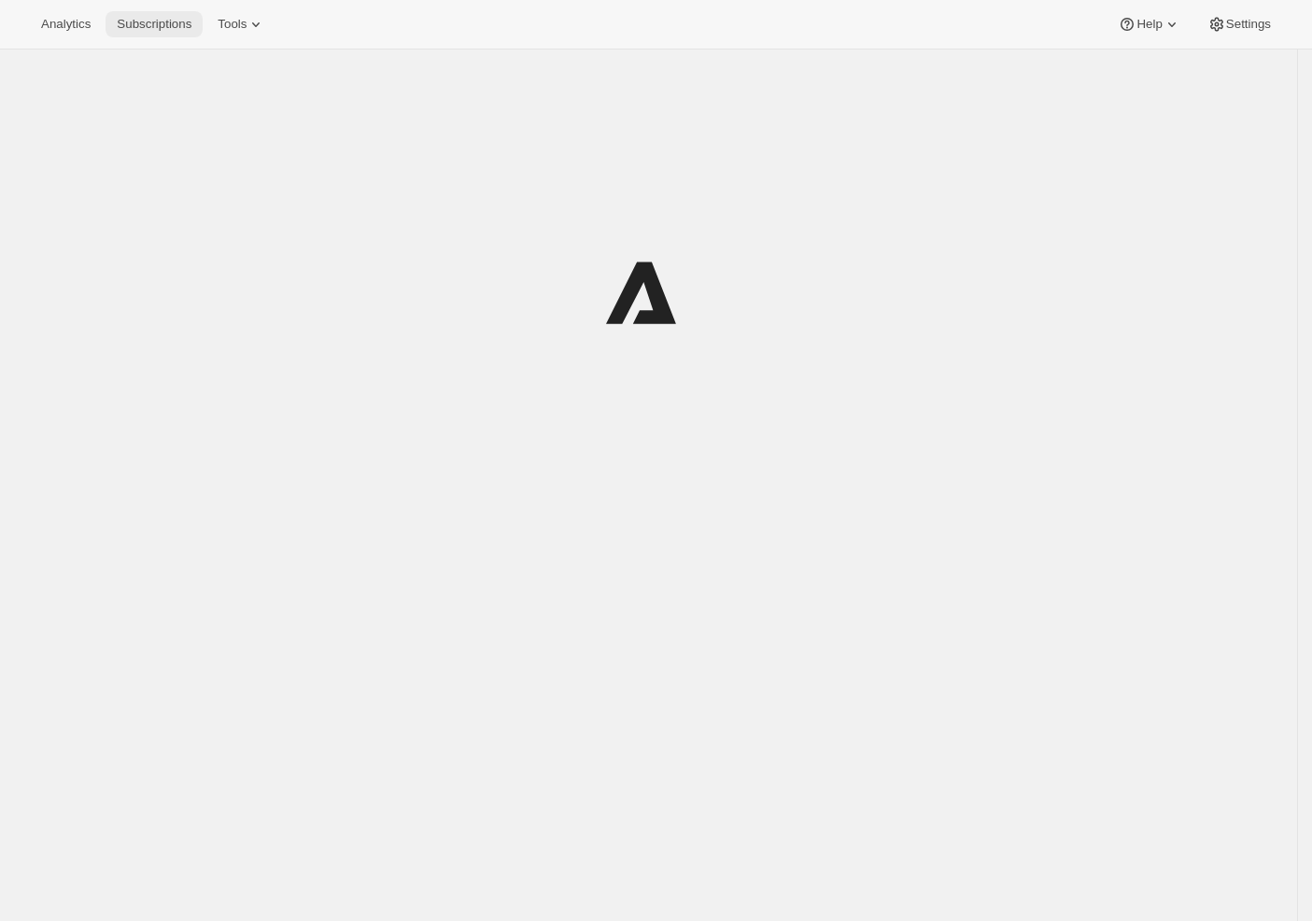 This screenshot has height=921, width=1312. What do you see at coordinates (65, 24) in the screenshot?
I see `span: Analytics` at bounding box center [65, 24].